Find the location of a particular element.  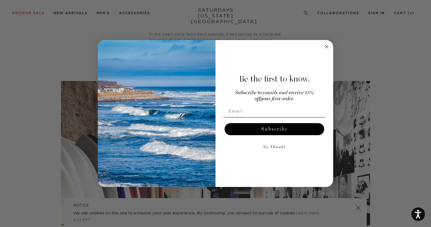

button: No Thanks is located at coordinates (274, 147).